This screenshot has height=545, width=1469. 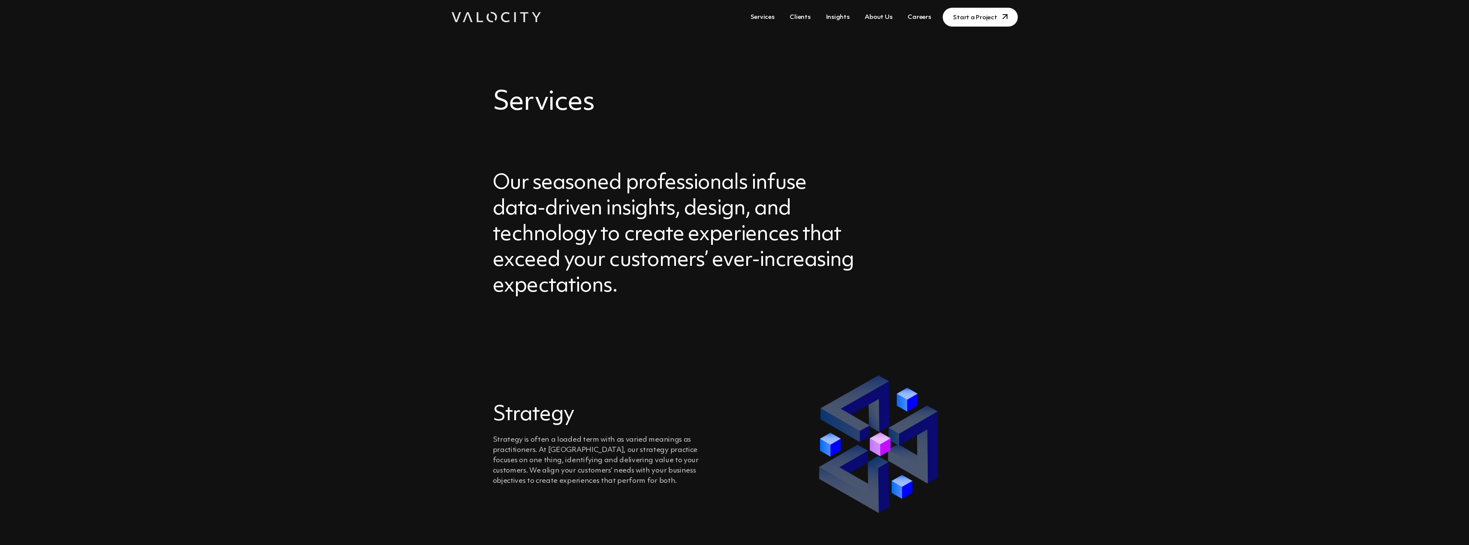 I want to click on a: Clients, so click(x=800, y=17).